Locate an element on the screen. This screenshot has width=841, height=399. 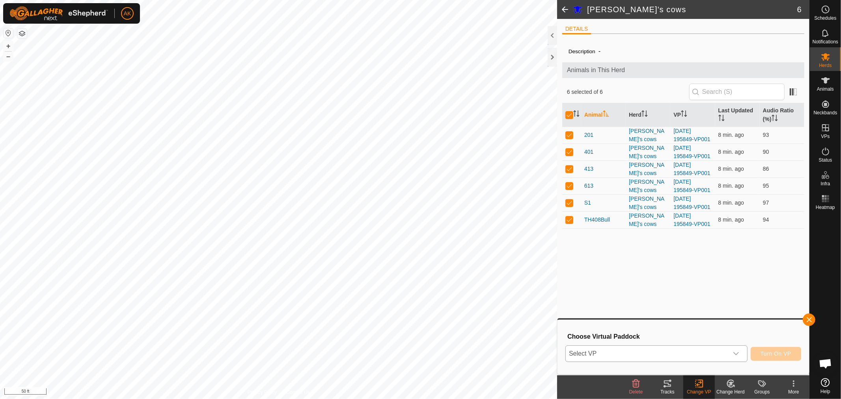
div: Groups is located at coordinates (762, 392).